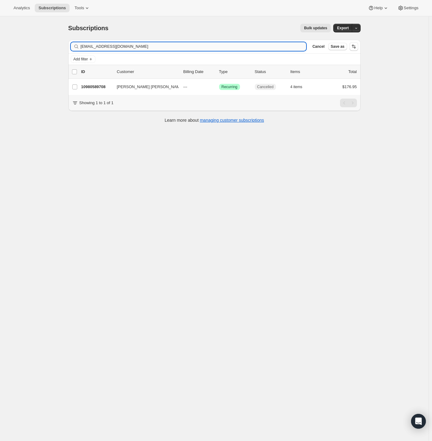 The image size is (432, 441). Describe the element at coordinates (270, 72) in the screenshot. I see `p: Status` at that location.